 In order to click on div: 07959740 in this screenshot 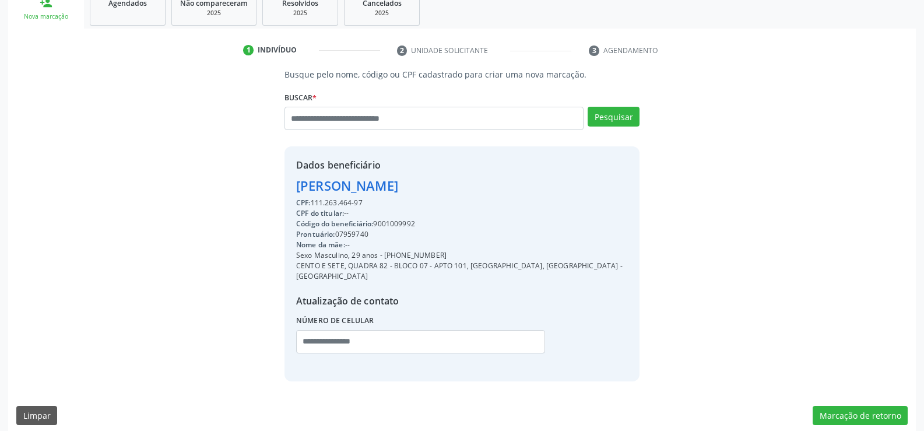, I will do `click(462, 234)`.